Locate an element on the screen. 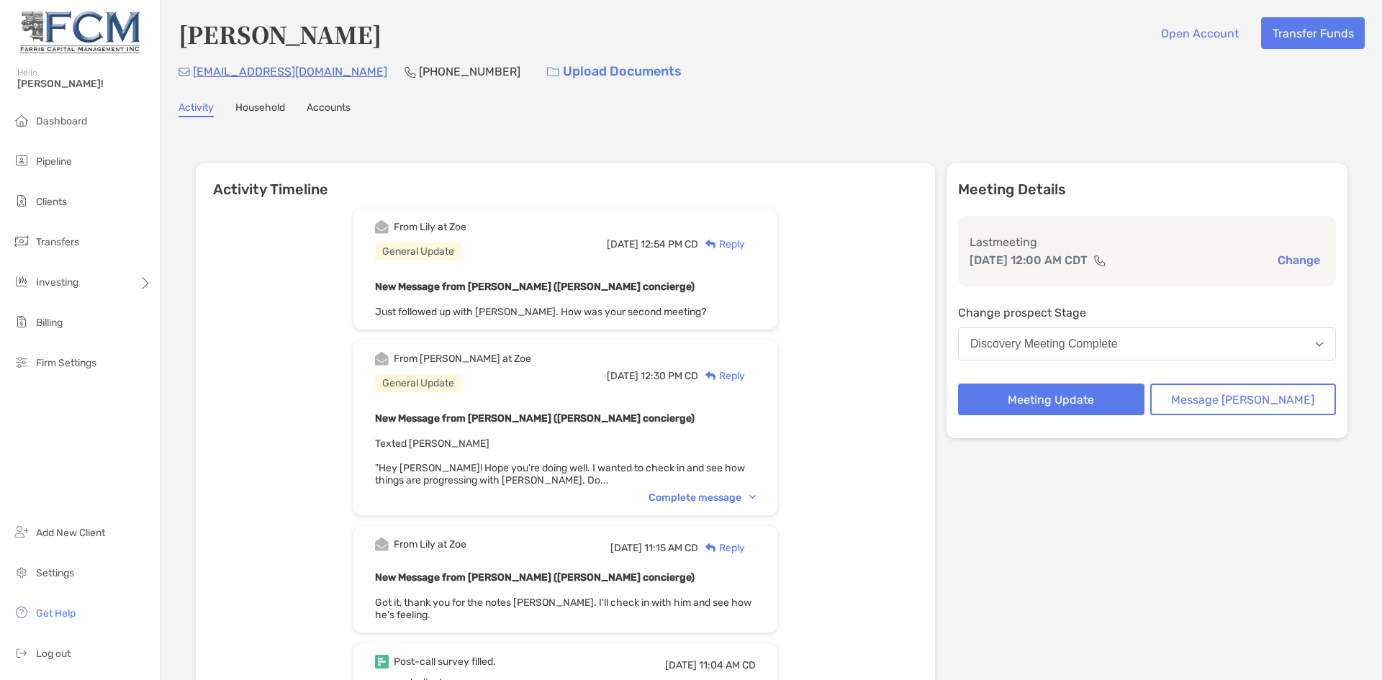  img: settings icon is located at coordinates (22, 572).